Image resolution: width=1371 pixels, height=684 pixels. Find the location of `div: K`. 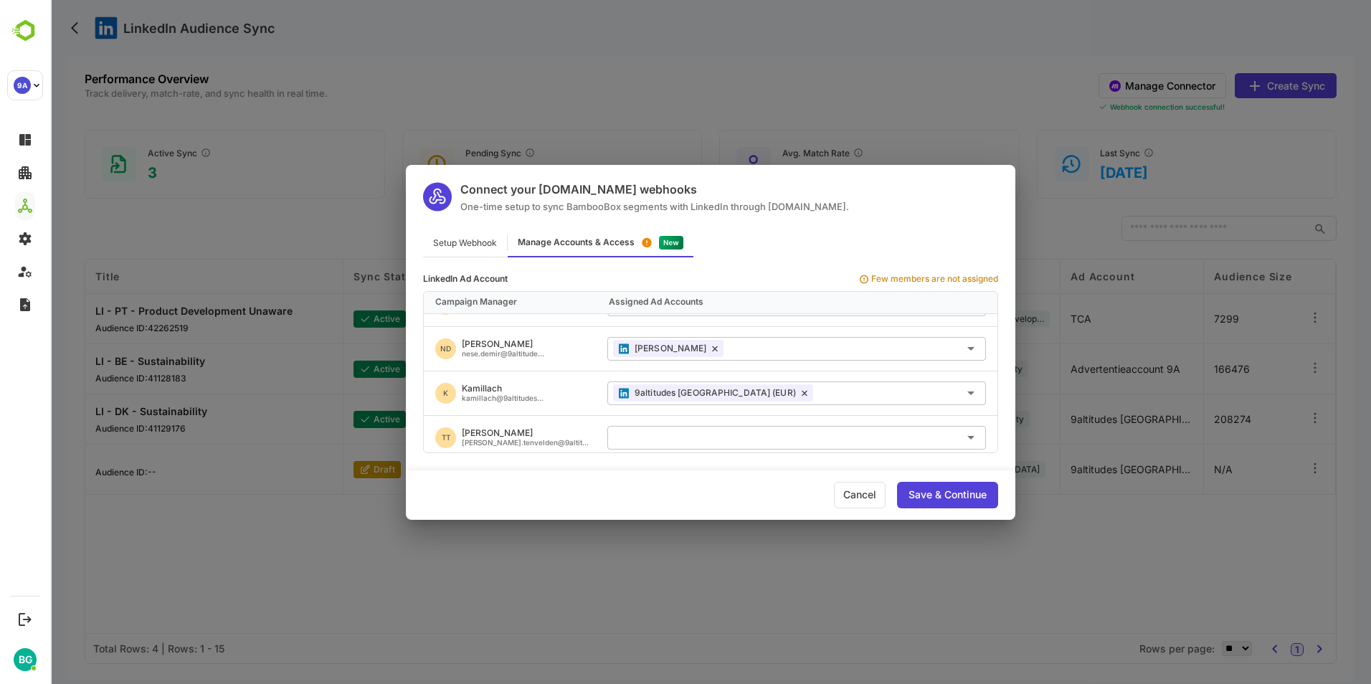

div: K is located at coordinates (395, 393).